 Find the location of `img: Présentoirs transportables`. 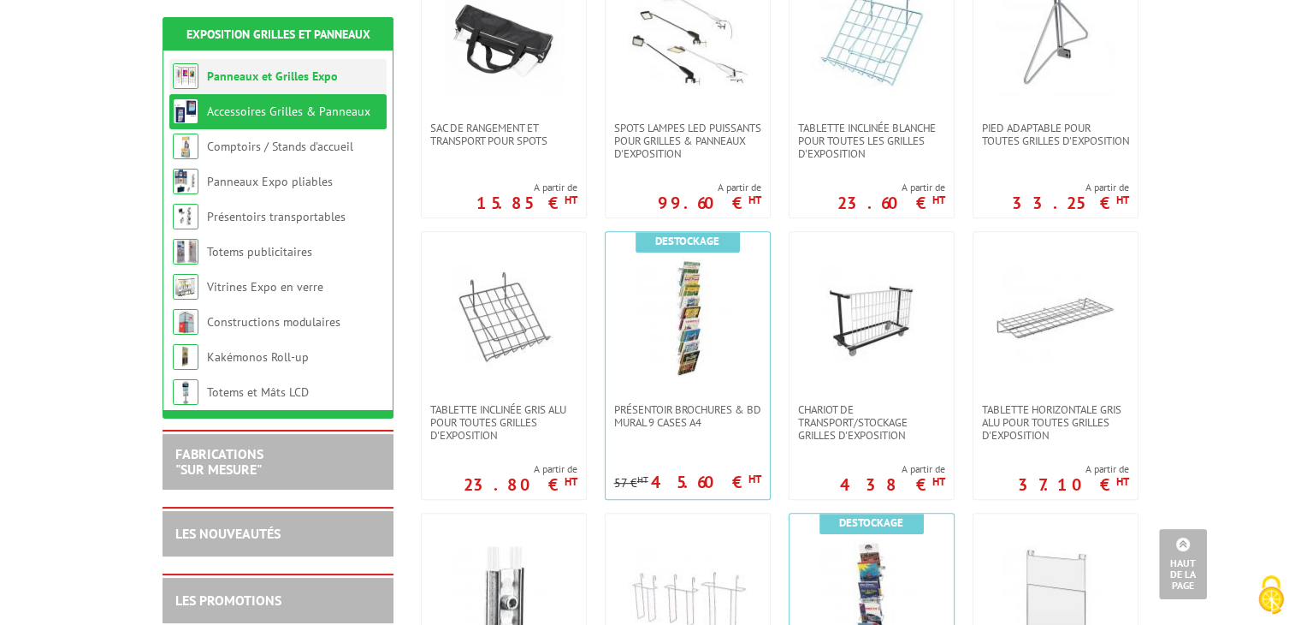

img: Présentoirs transportables is located at coordinates (186, 216).